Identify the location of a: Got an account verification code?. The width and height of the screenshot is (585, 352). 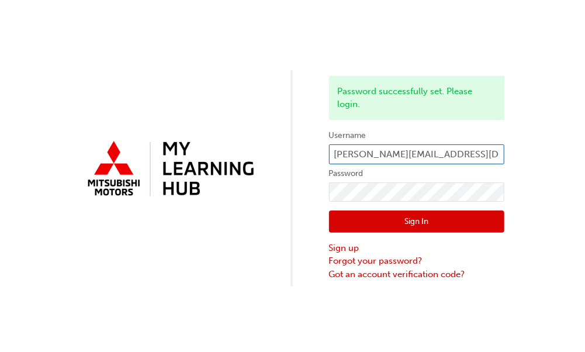
(417, 274).